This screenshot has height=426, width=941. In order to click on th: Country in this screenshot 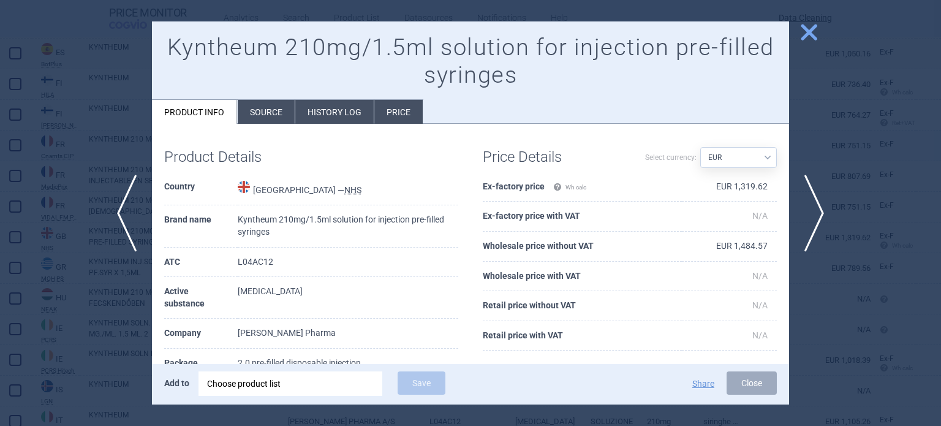, I will do `click(201, 189)`.